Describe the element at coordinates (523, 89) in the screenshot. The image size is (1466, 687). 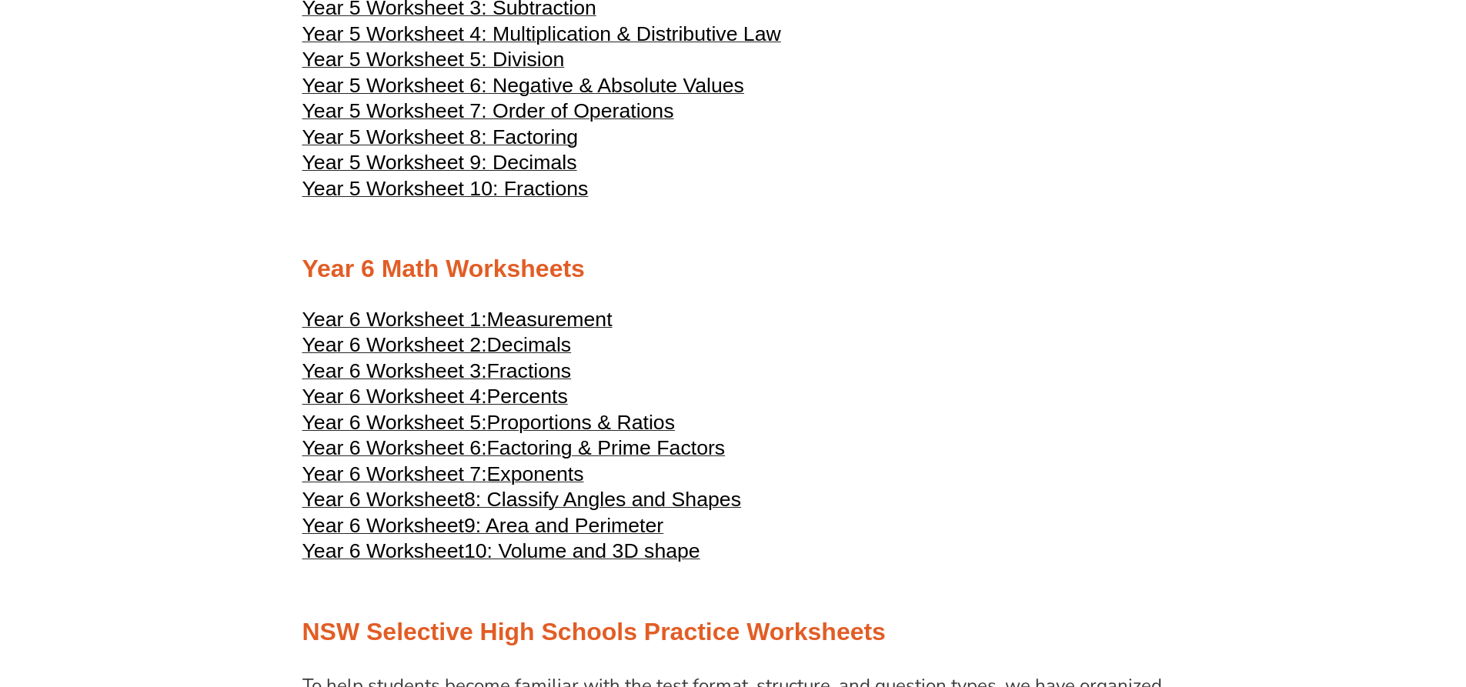
I see `a: Year 5 Worksheet 6: Negative & Absolute Values` at that location.